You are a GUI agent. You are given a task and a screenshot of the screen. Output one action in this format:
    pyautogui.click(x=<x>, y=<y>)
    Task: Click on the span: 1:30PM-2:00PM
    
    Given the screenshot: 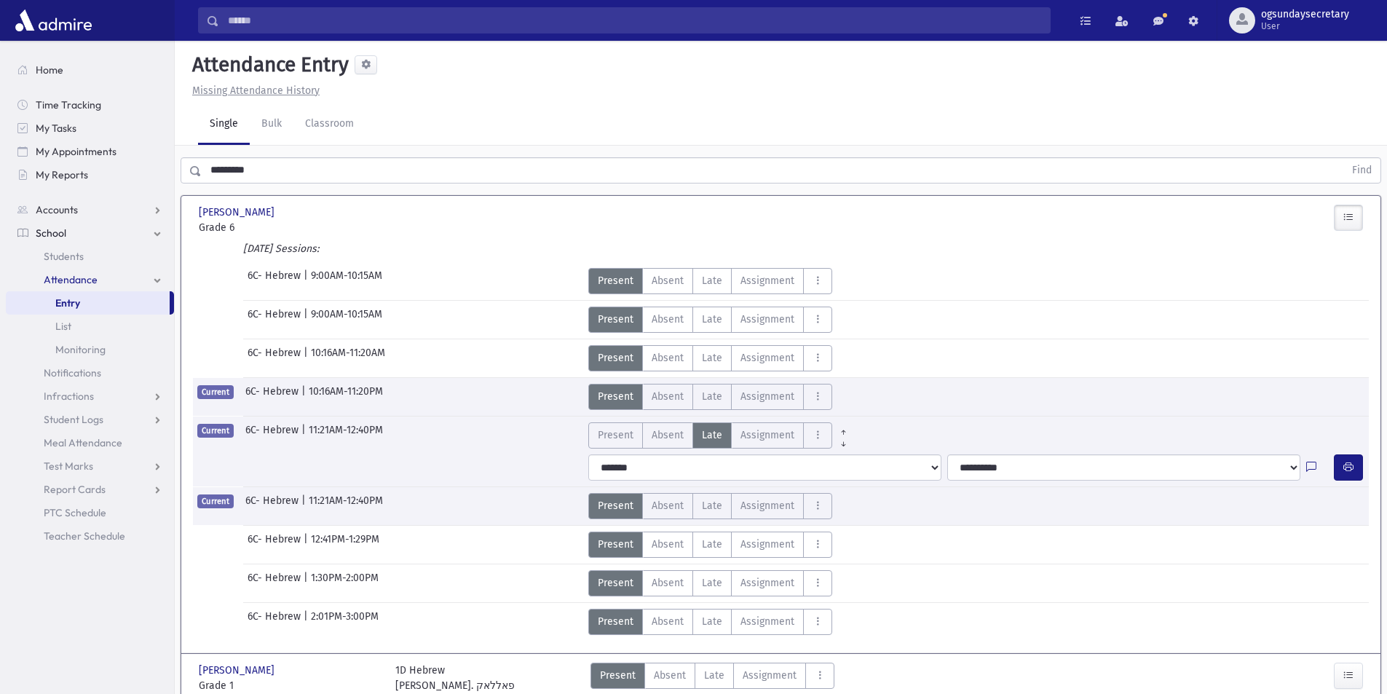 What is the action you would take?
    pyautogui.click(x=344, y=583)
    